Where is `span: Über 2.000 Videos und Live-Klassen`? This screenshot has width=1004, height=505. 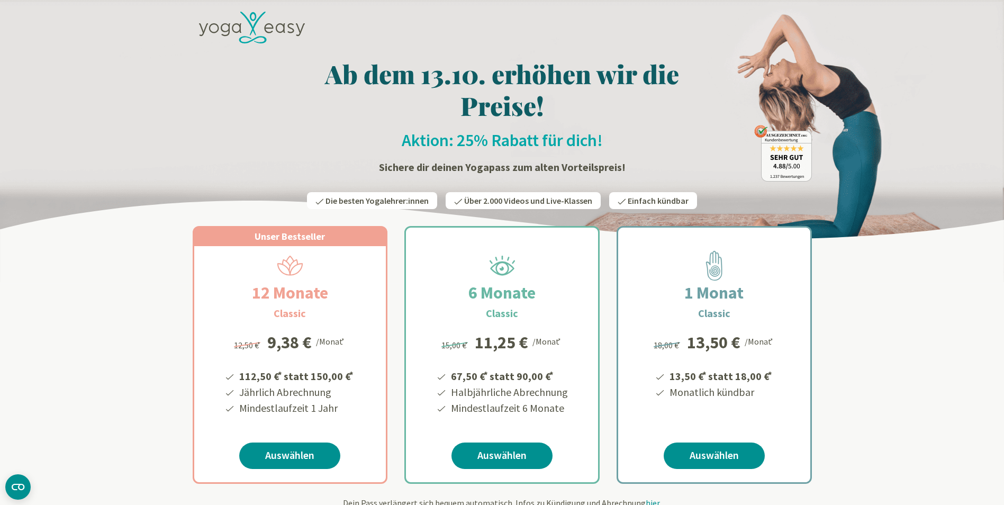 span: Über 2.000 Videos und Live-Klassen is located at coordinates (528, 201).